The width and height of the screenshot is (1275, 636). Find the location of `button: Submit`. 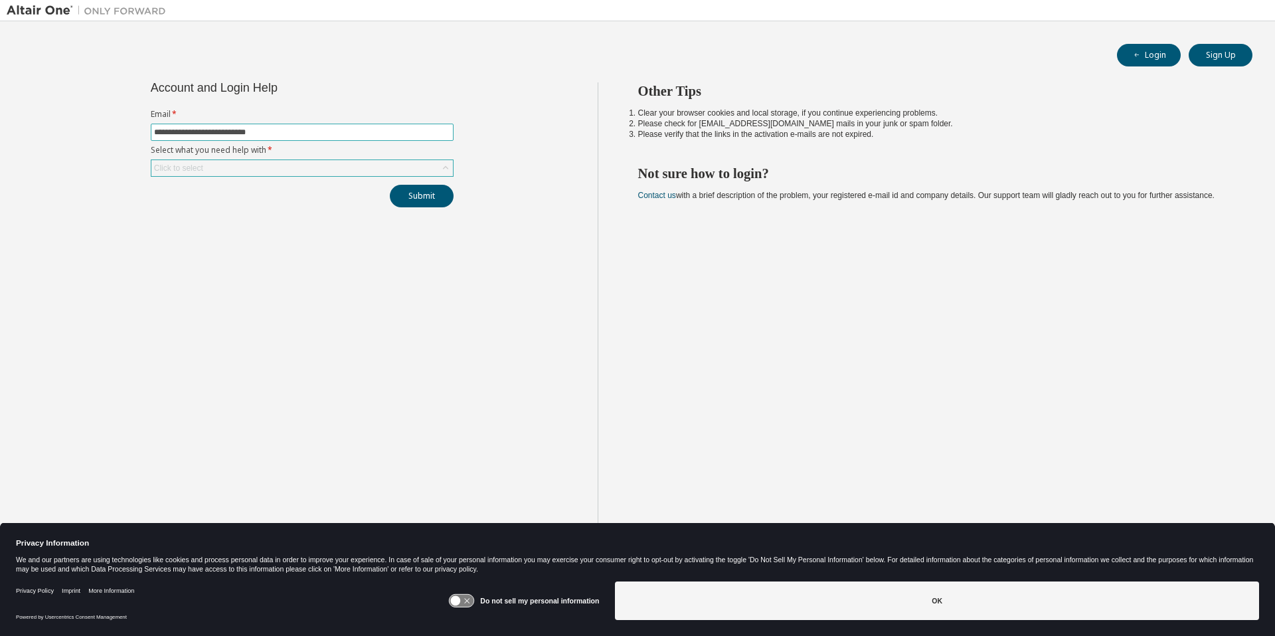

button: Submit is located at coordinates (422, 196).